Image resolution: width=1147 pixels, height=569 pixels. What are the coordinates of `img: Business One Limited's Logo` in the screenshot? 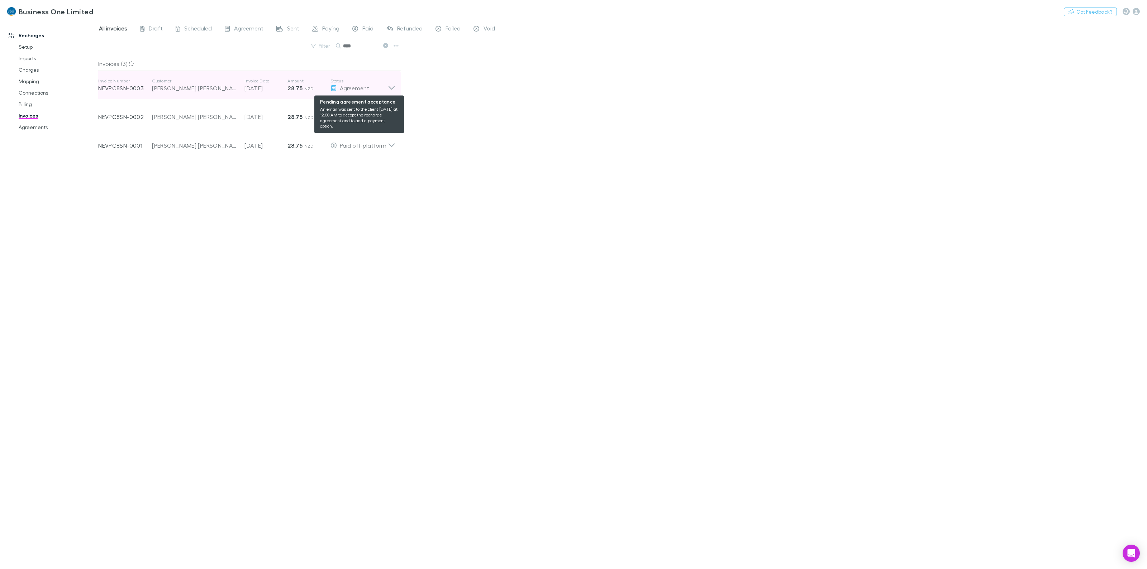 It's located at (11, 11).